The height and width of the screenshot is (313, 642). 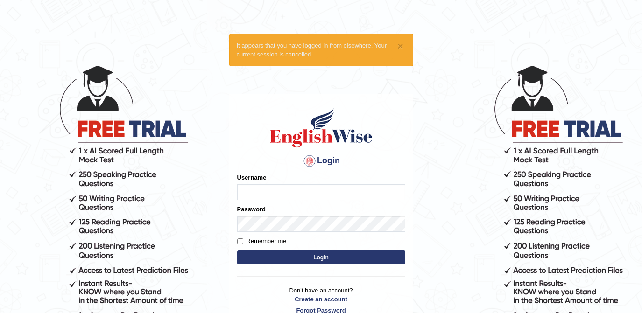 What do you see at coordinates (321, 258) in the screenshot?
I see `button: Login` at bounding box center [321, 258].